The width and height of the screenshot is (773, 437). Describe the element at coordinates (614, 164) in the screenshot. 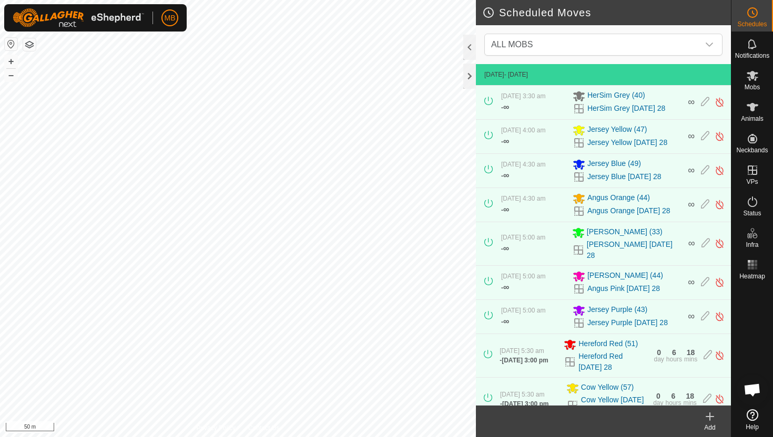

I see `span: Jersey Blue (49)` at that location.